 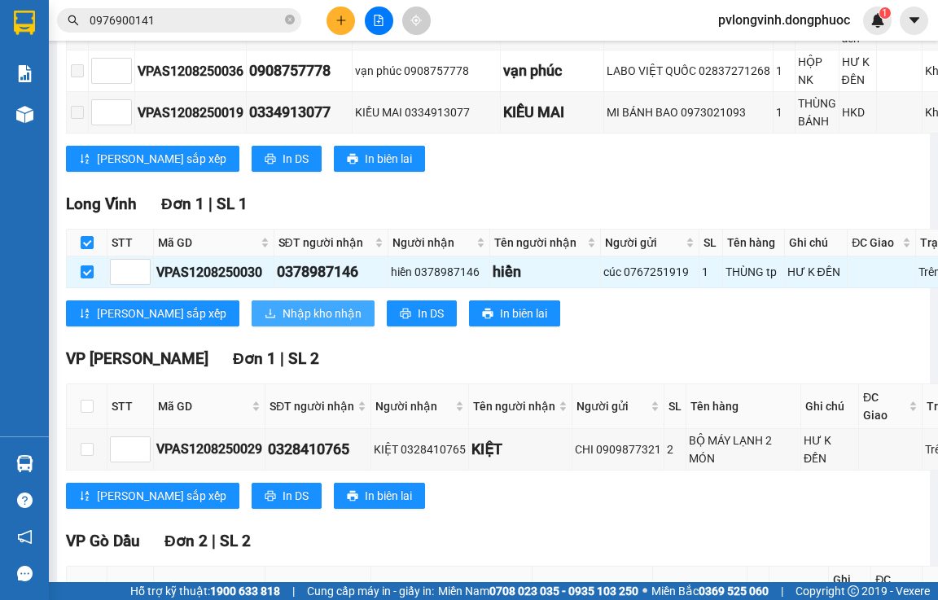 What do you see at coordinates (784, 20) in the screenshot?
I see `span: pvlongvinh.dongphuoc` at bounding box center [784, 20].